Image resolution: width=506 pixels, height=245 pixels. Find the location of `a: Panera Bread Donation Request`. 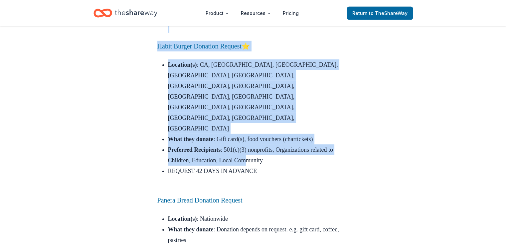

a: Panera Bread Donation Request is located at coordinates (200, 200).